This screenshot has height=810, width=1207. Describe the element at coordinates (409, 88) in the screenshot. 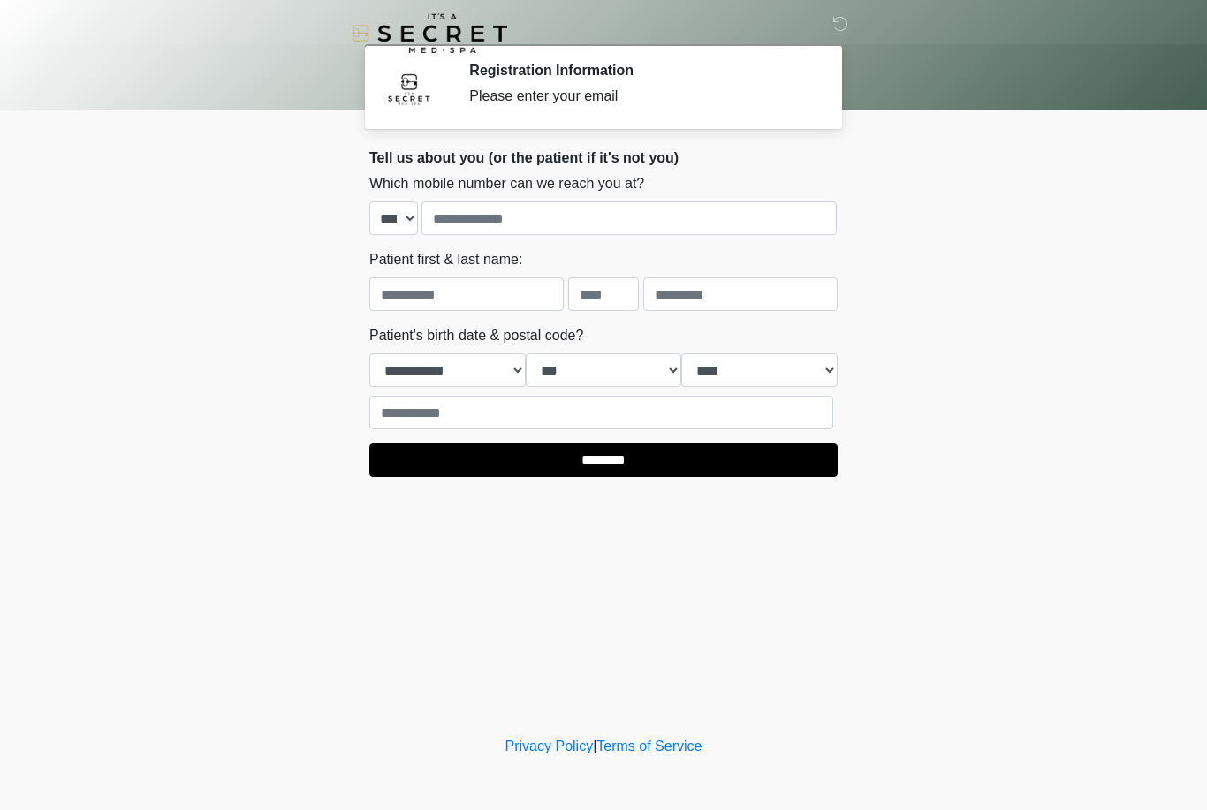

I see `img: Agent Avatar` at that location.